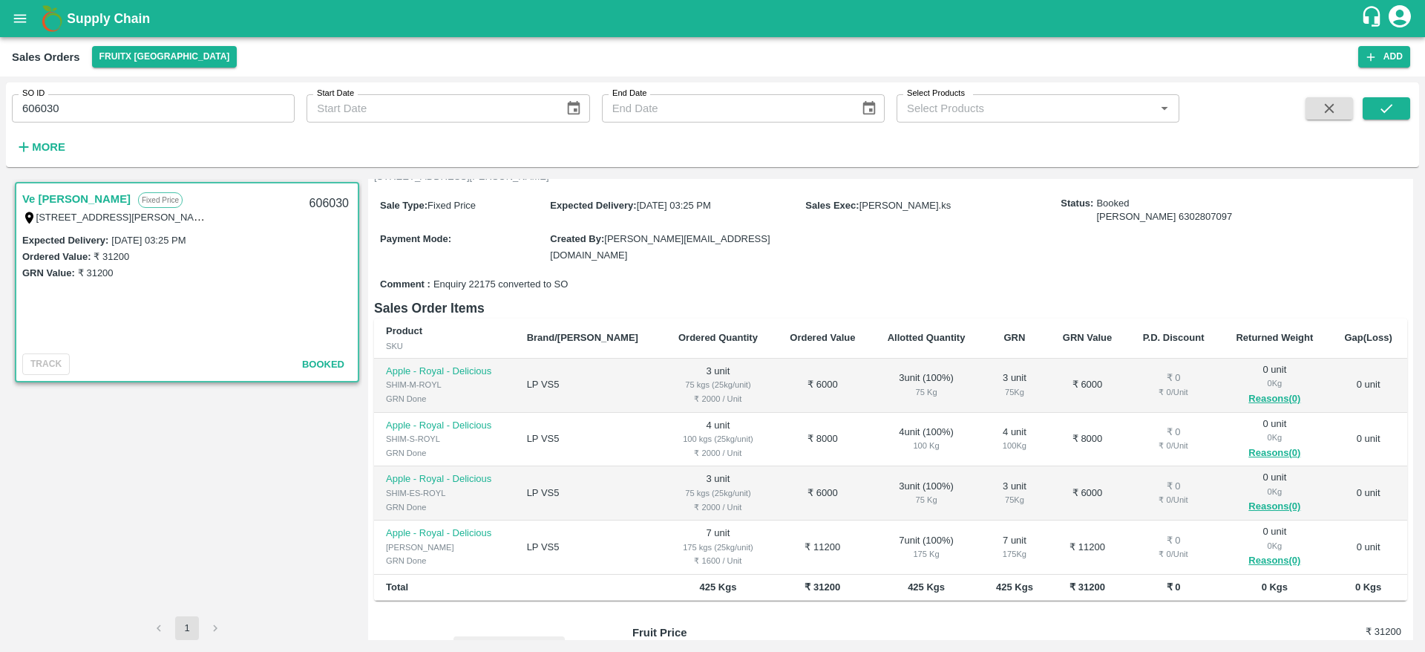  What do you see at coordinates (725, 108) in the screenshot?
I see `input: End Date` at bounding box center [725, 108].